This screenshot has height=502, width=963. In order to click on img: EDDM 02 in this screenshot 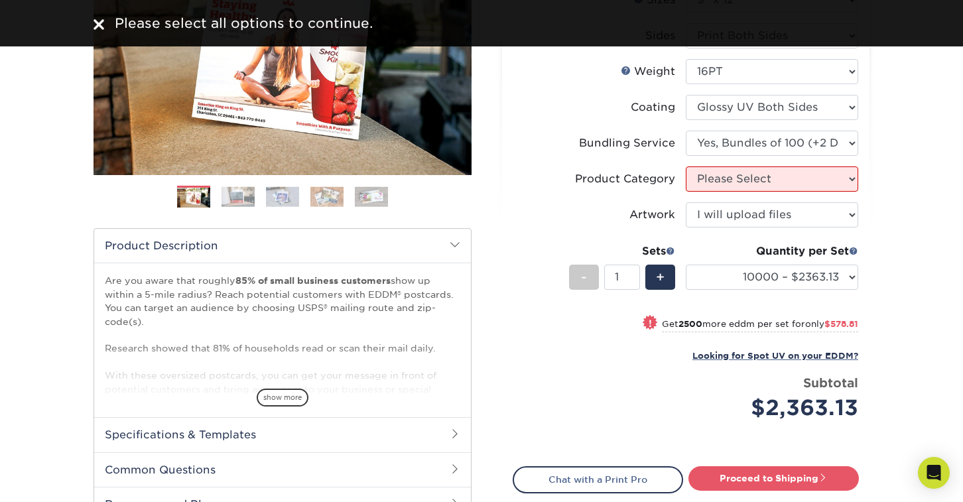, I will do `click(238, 196)`.